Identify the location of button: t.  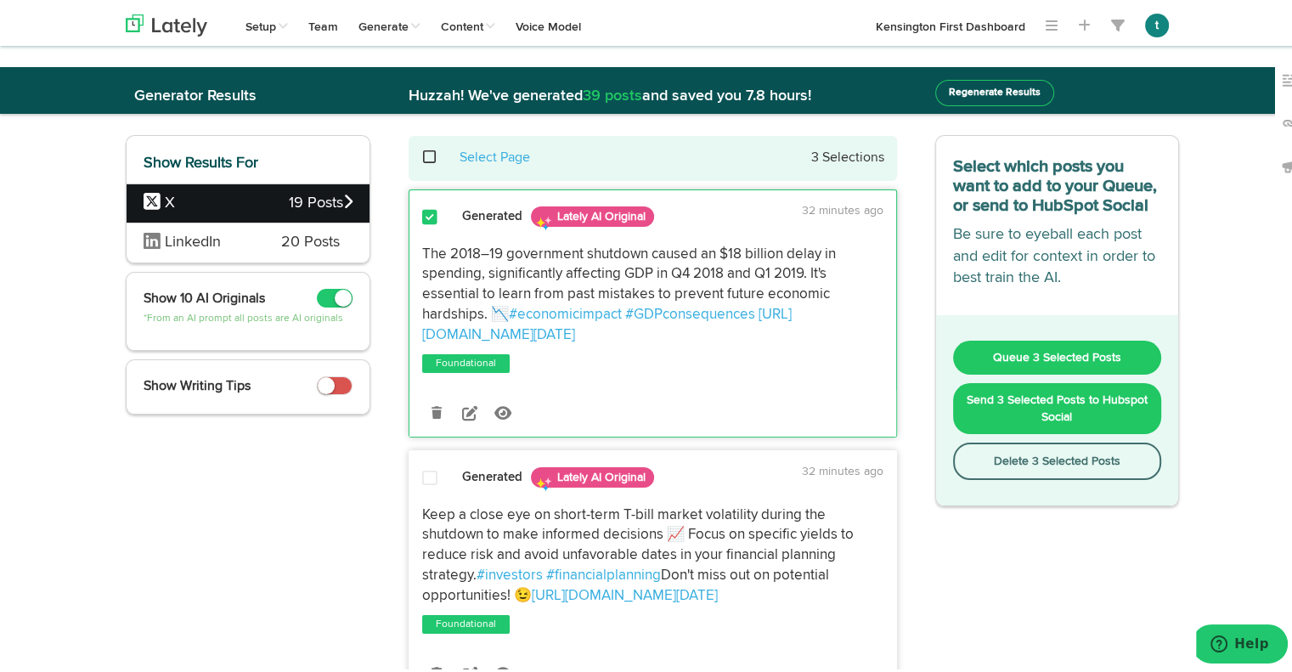
(1157, 22).